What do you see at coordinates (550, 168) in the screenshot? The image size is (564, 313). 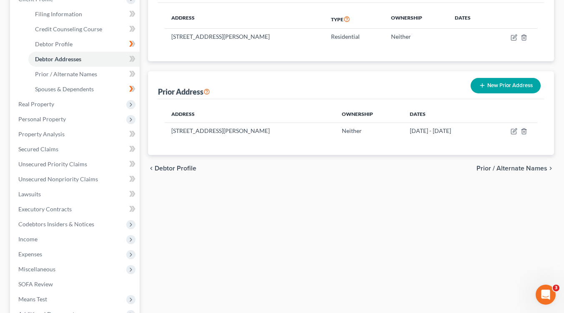 I see `i: chevron_right` at bounding box center [550, 168].